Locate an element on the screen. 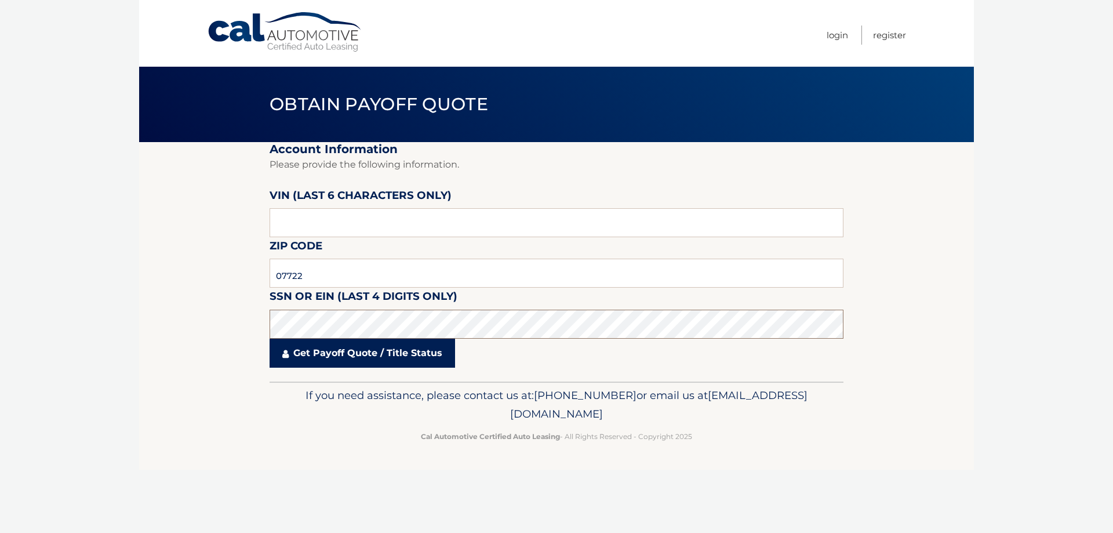 Image resolution: width=1113 pixels, height=533 pixels. p: - All Rights Reserved - Copyright 2025 is located at coordinates (557, 436).